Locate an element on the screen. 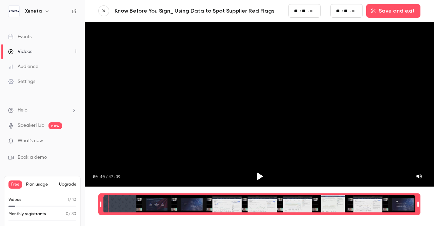 Image resolution: width=434 pixels, height=226 pixels. fieldset: 00:46.14 is located at coordinates (305, 11).